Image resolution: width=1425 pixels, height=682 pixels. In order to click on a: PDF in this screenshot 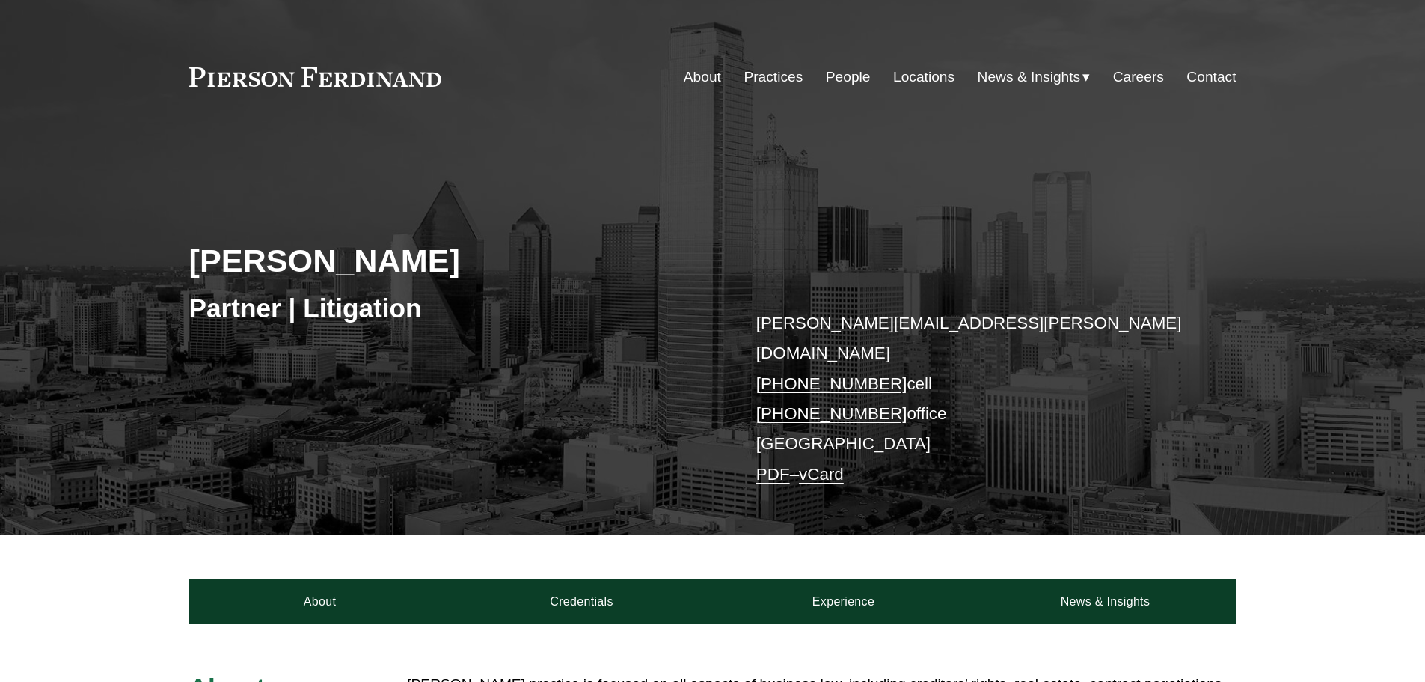, I will do `click(773, 474)`.